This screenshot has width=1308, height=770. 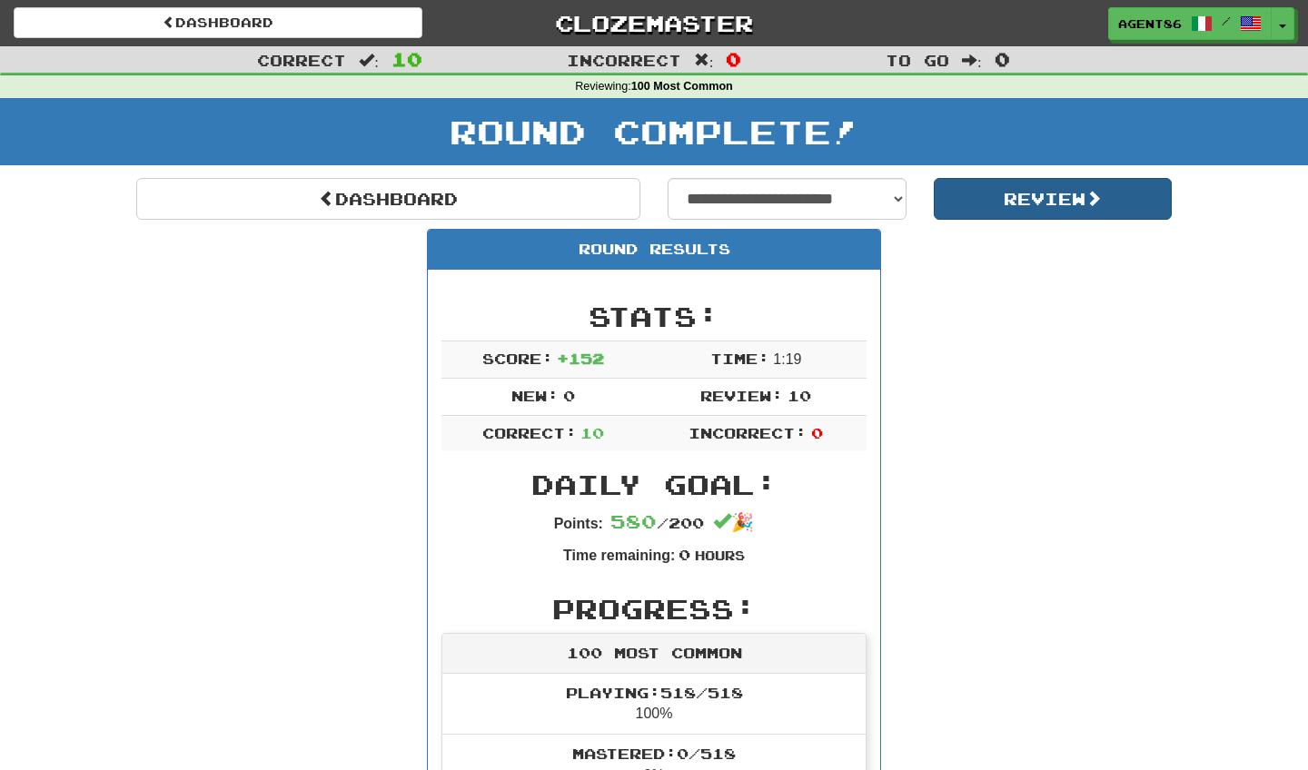 I want to click on button: Review, so click(x=1053, y=199).